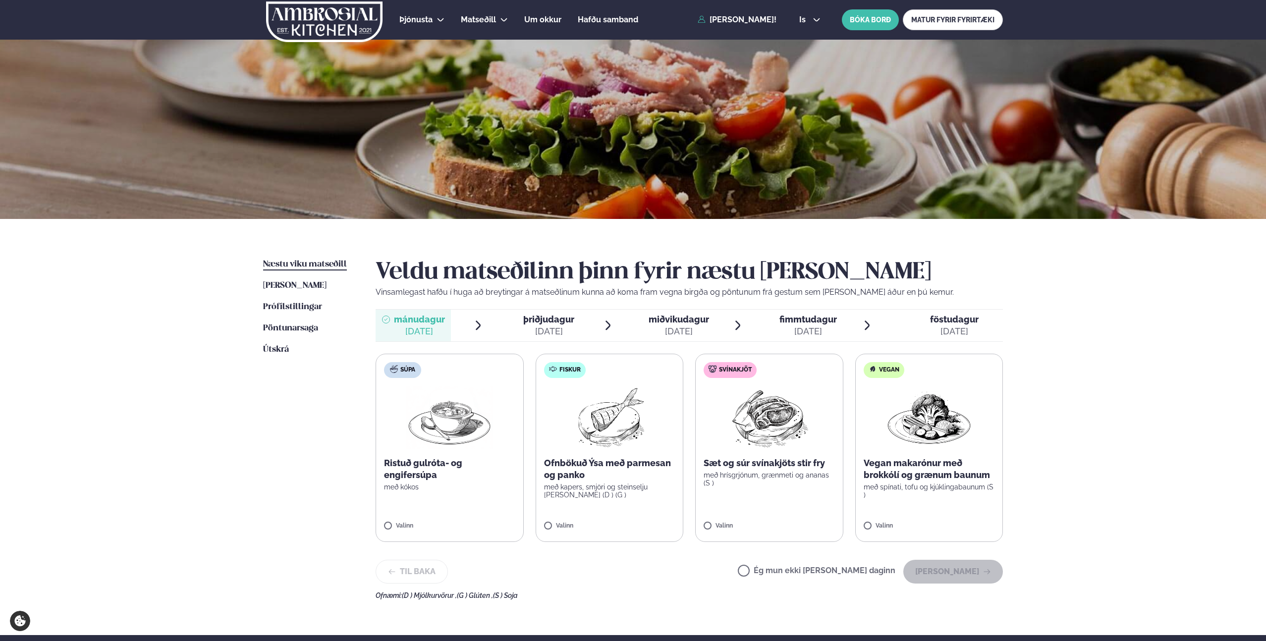  What do you see at coordinates (506, 596) in the screenshot?
I see `span: (S ) Soja` at bounding box center [506, 596].